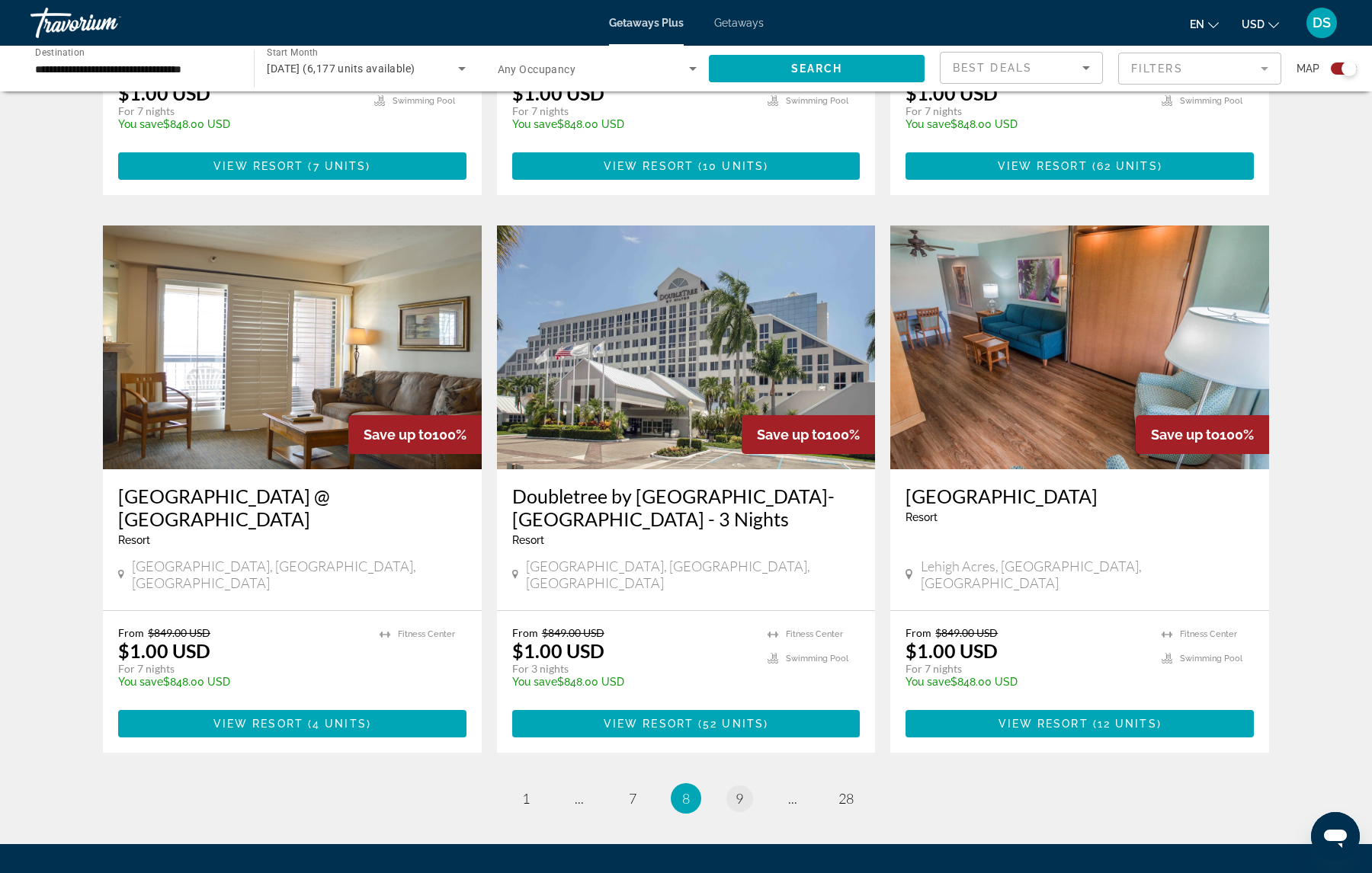  I want to click on button: Change currency, so click(1260, 24).